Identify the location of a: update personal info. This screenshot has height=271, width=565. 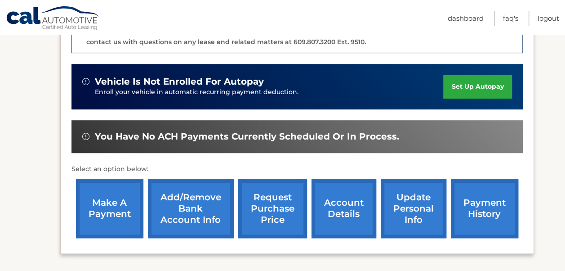
(414, 208).